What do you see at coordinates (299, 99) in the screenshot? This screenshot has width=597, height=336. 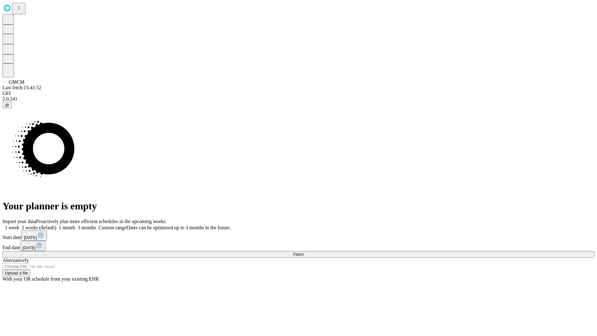 I see `div: 2.0.241` at bounding box center [299, 99].